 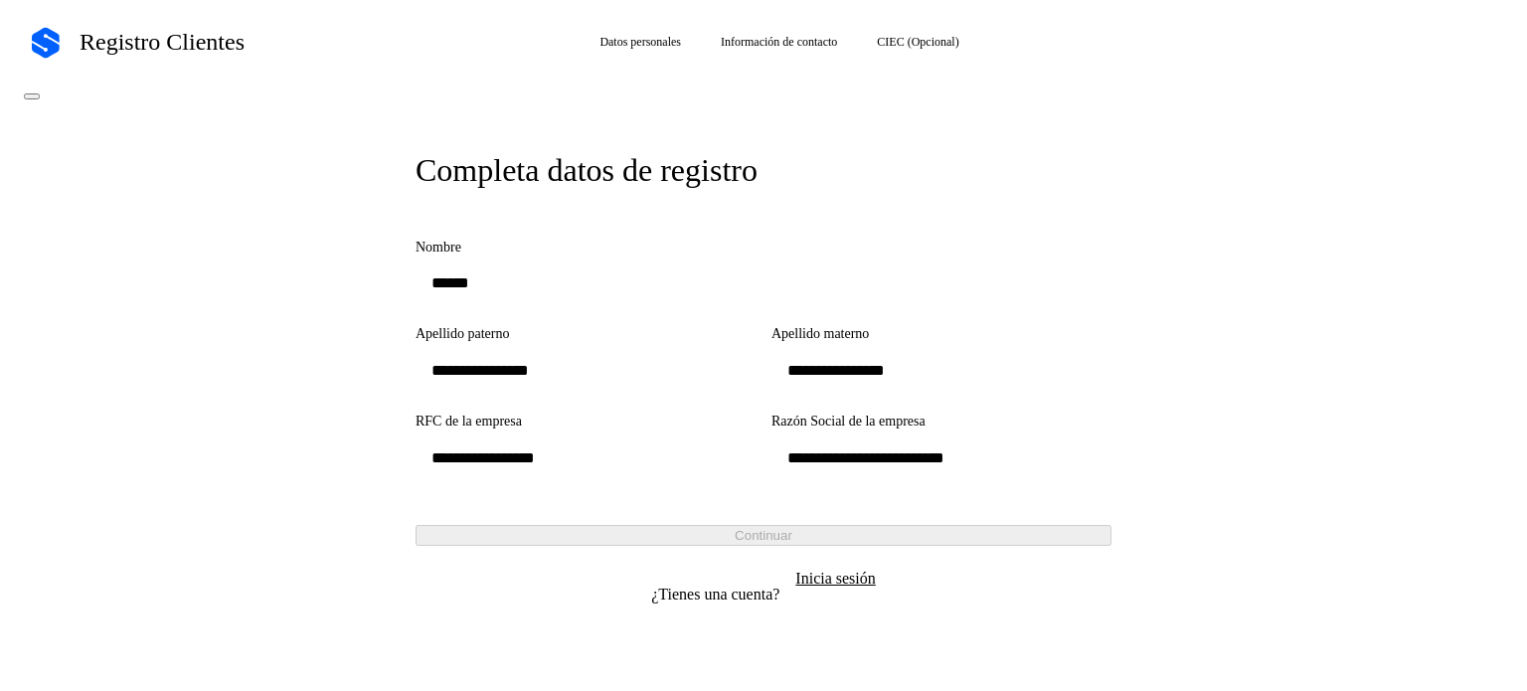 I want to click on div: Datos personales, so click(x=640, y=42).